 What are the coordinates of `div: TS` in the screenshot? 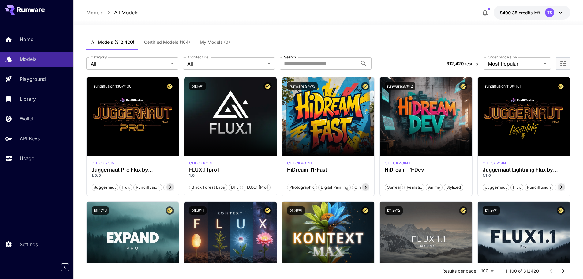 It's located at (550, 13).